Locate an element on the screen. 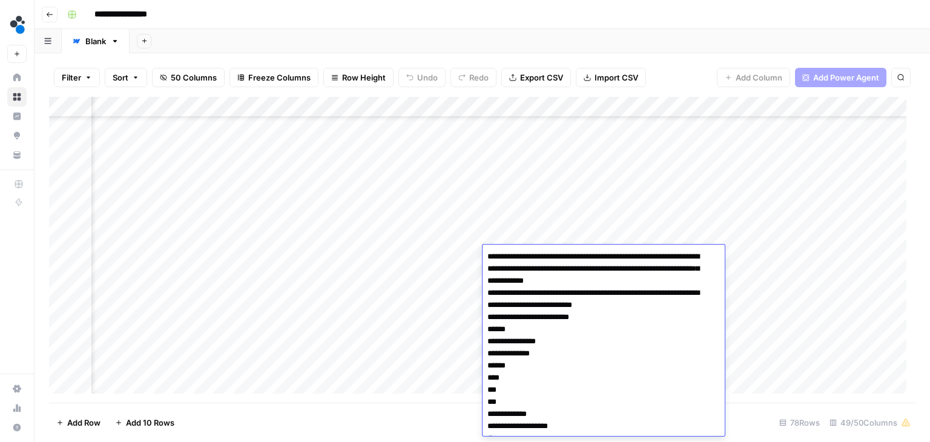  button: Redo is located at coordinates (473, 77).